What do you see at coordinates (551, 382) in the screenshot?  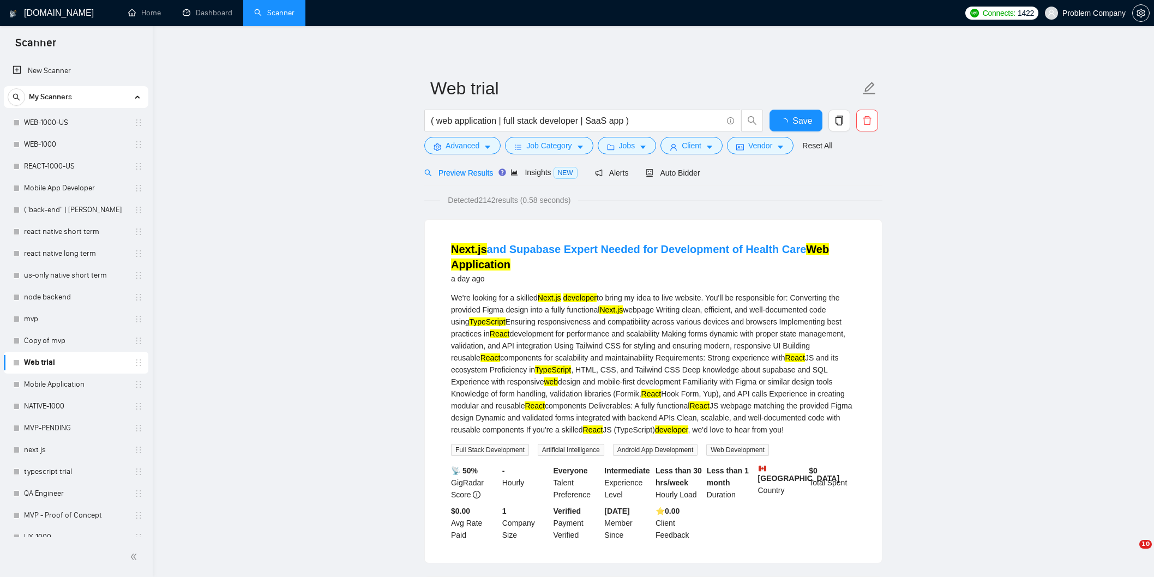 I see `mark: web` at bounding box center [551, 382].